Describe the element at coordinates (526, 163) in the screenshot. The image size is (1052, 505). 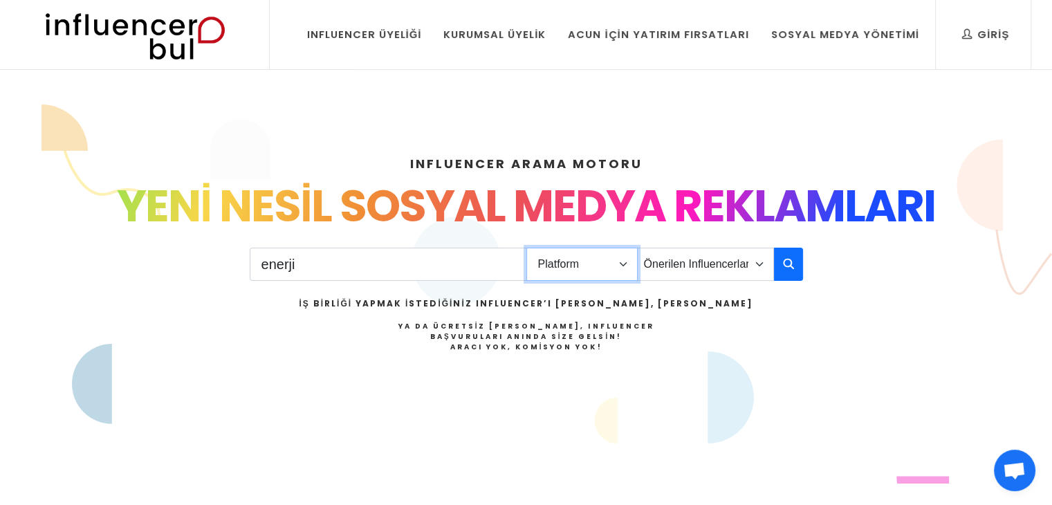
I see `h4: INFLUENCER ARAMA MOTORU` at that location.